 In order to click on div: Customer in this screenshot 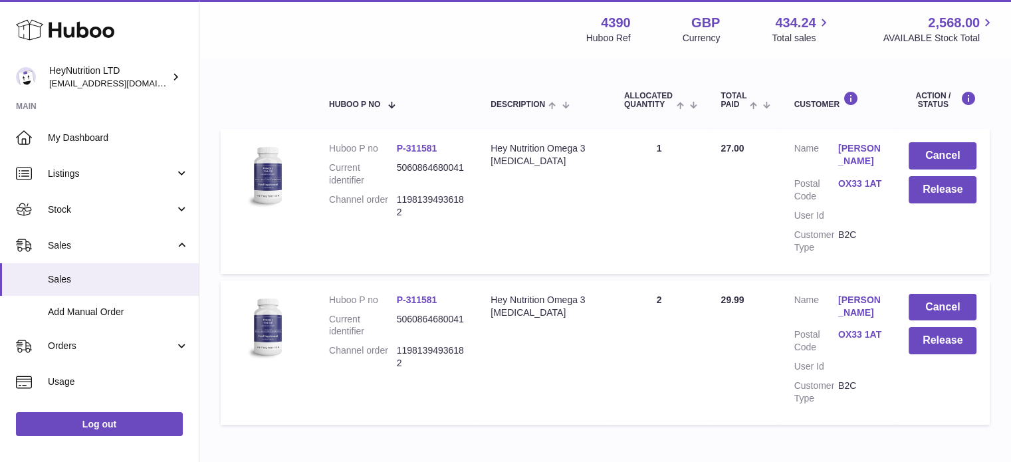, I will do `click(837, 100)`.